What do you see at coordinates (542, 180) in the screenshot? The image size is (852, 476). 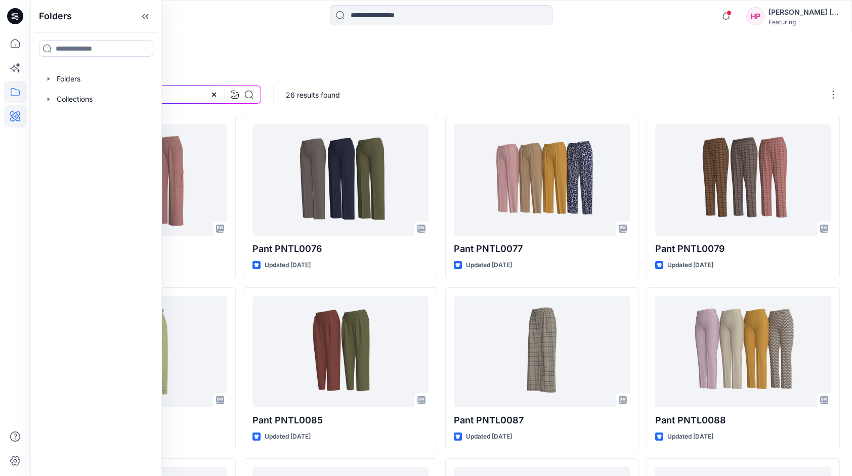 I see `a: Pant PNTL0077` at bounding box center [542, 180].